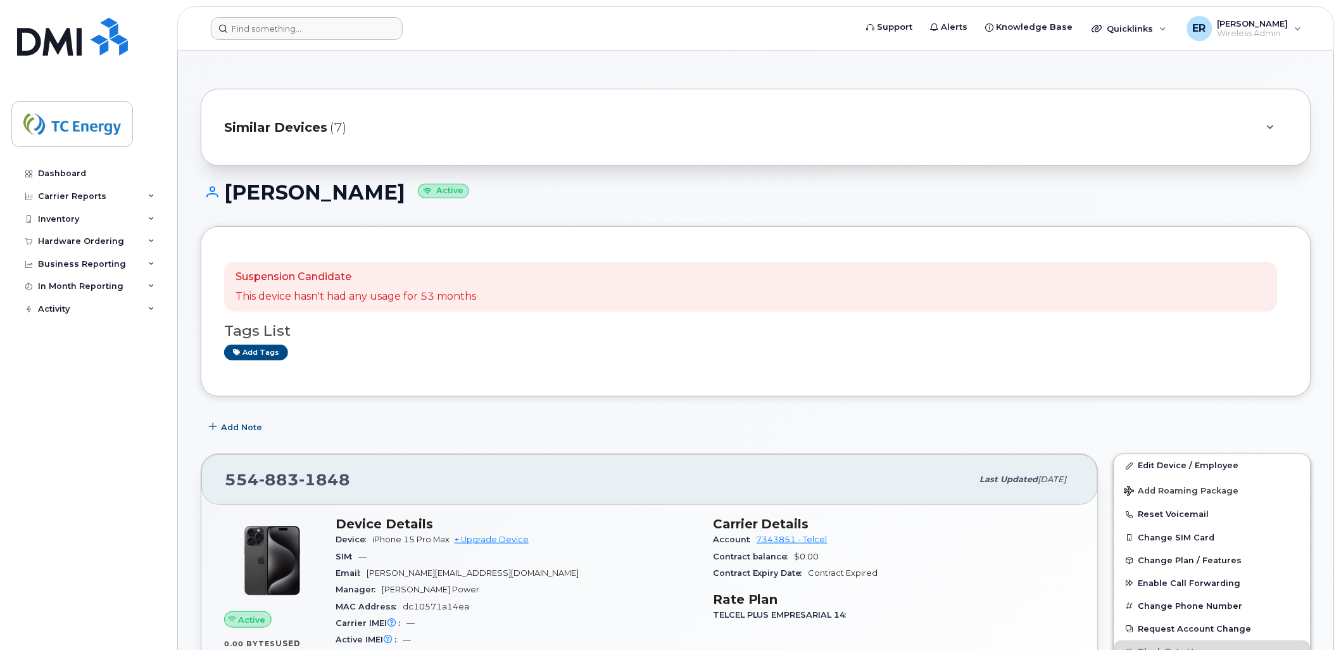 Image resolution: width=1341 pixels, height=650 pixels. What do you see at coordinates (356, 296) in the screenshot?
I see `p: This device hasn't had any usage for 53 months` at bounding box center [356, 296].